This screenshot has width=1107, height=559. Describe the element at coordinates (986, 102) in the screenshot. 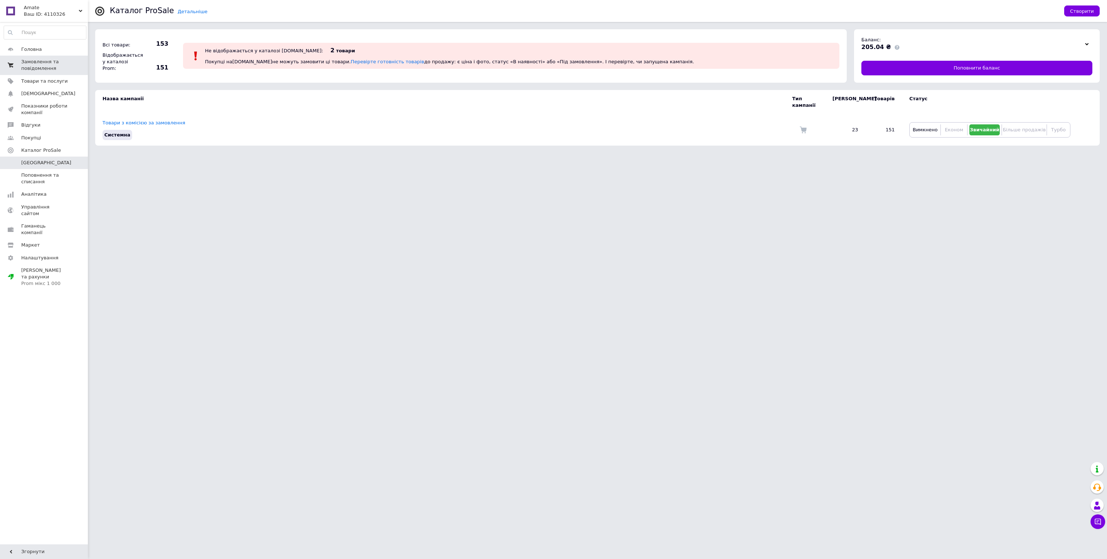

I see `td: Статус` at that location.